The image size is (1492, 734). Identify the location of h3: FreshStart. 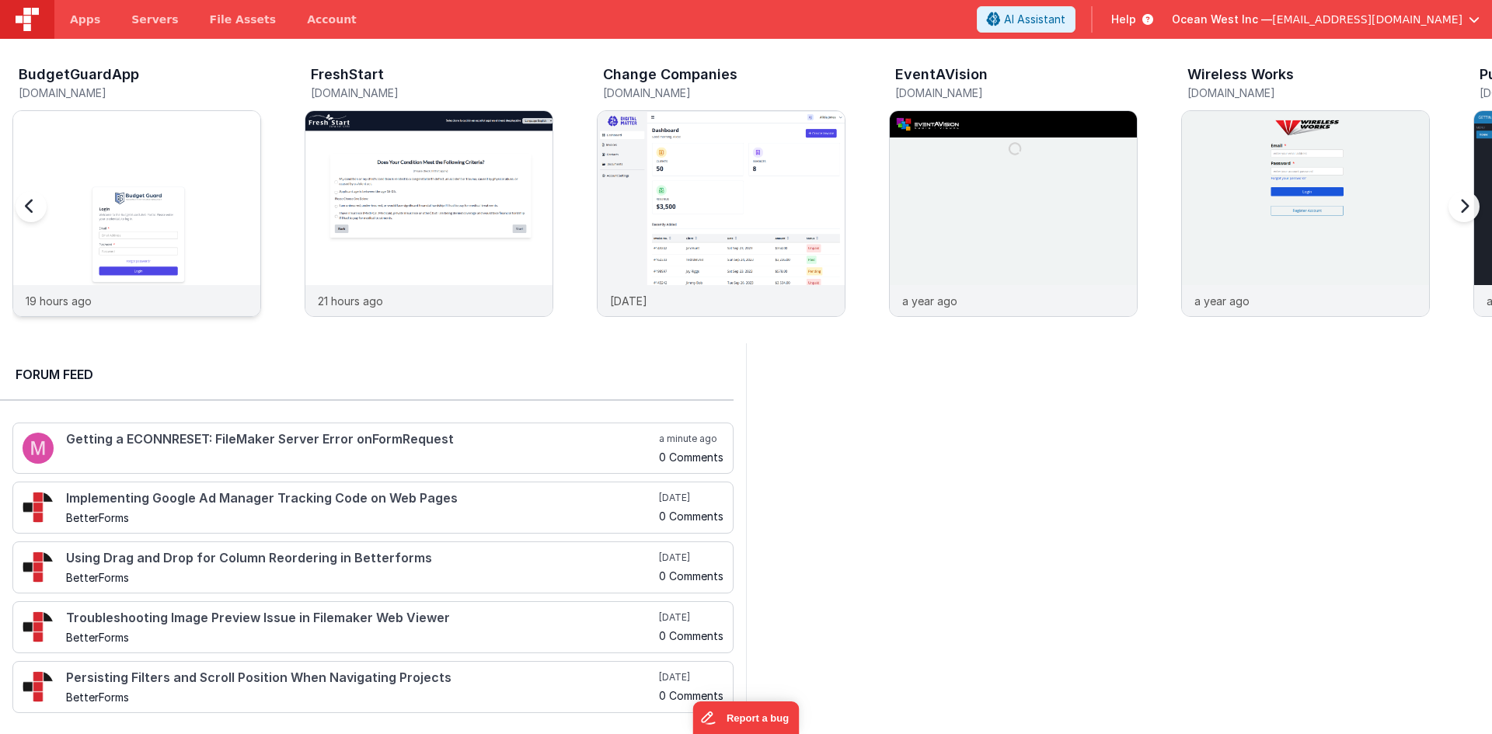
(347, 75).